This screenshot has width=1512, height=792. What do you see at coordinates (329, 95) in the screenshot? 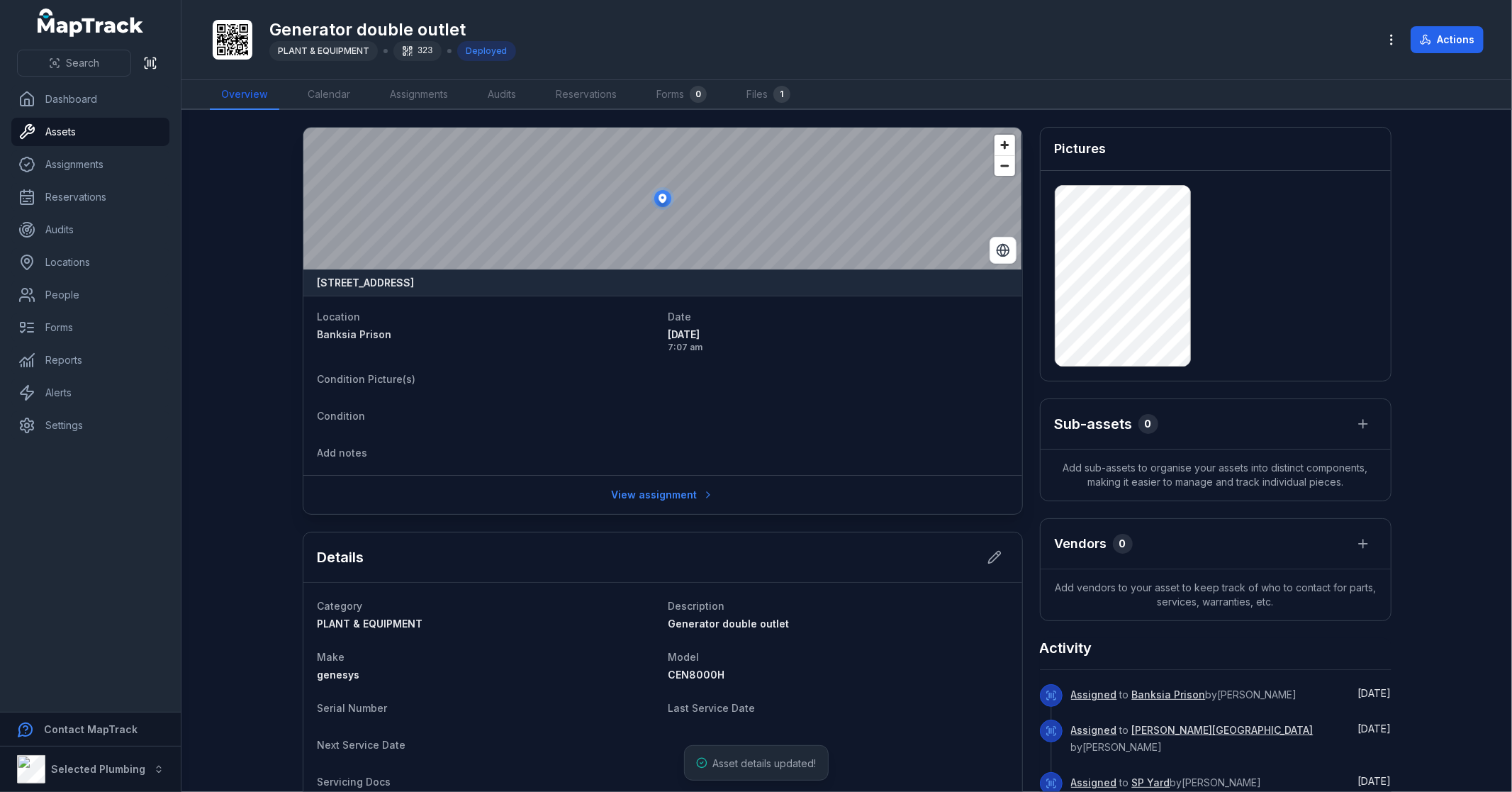
I see `a: Calendar` at bounding box center [329, 95].